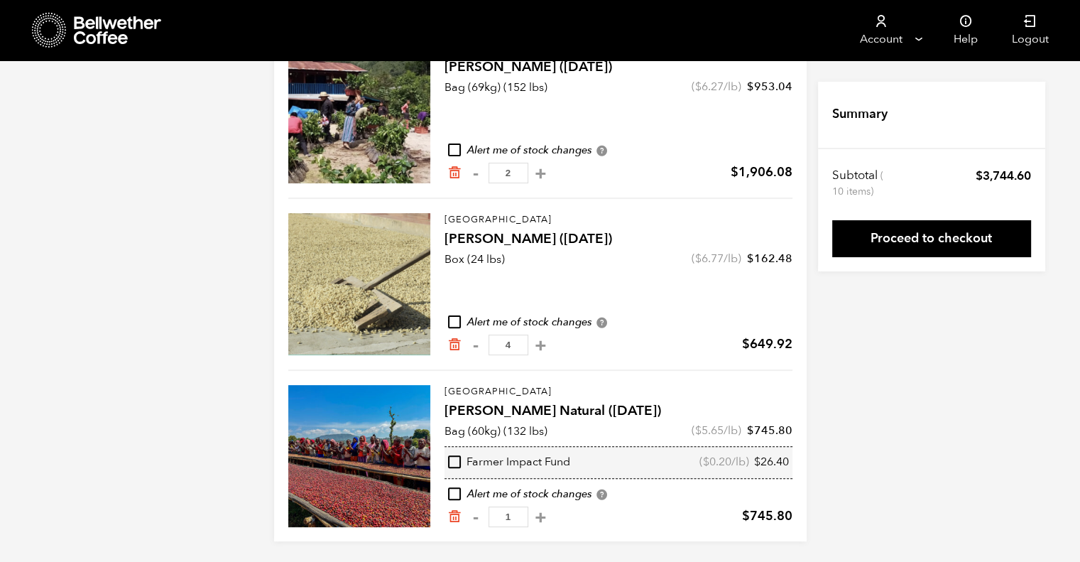 This screenshot has height=562, width=1080. Describe the element at coordinates (770, 87) in the screenshot. I see `bdi: 953.04` at that location.